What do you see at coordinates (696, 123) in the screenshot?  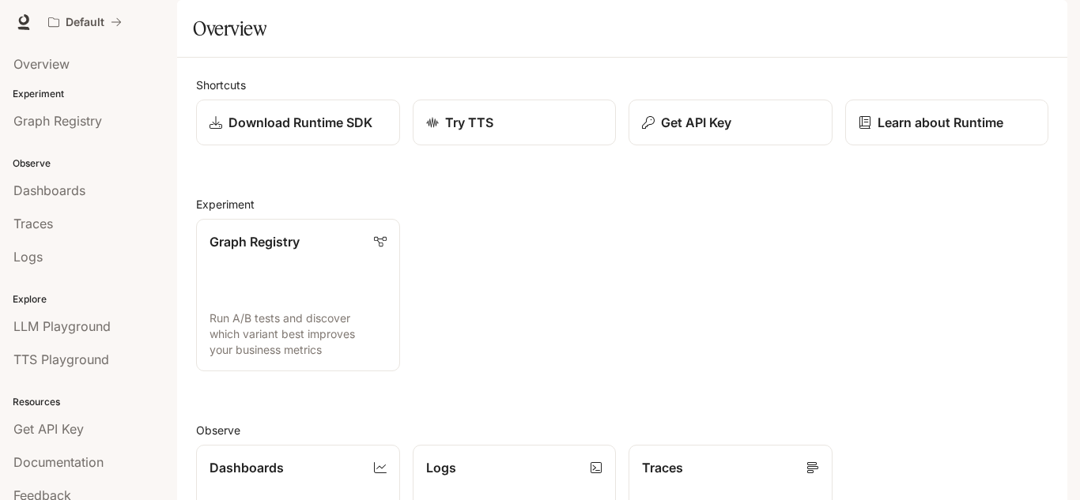 I see `p: Get API Key` at bounding box center [696, 123].